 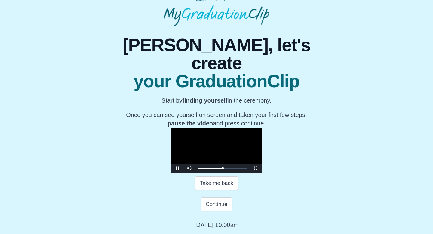 What do you see at coordinates (205, 100) in the screenshot?
I see `b: finding yourself` at bounding box center [205, 100].